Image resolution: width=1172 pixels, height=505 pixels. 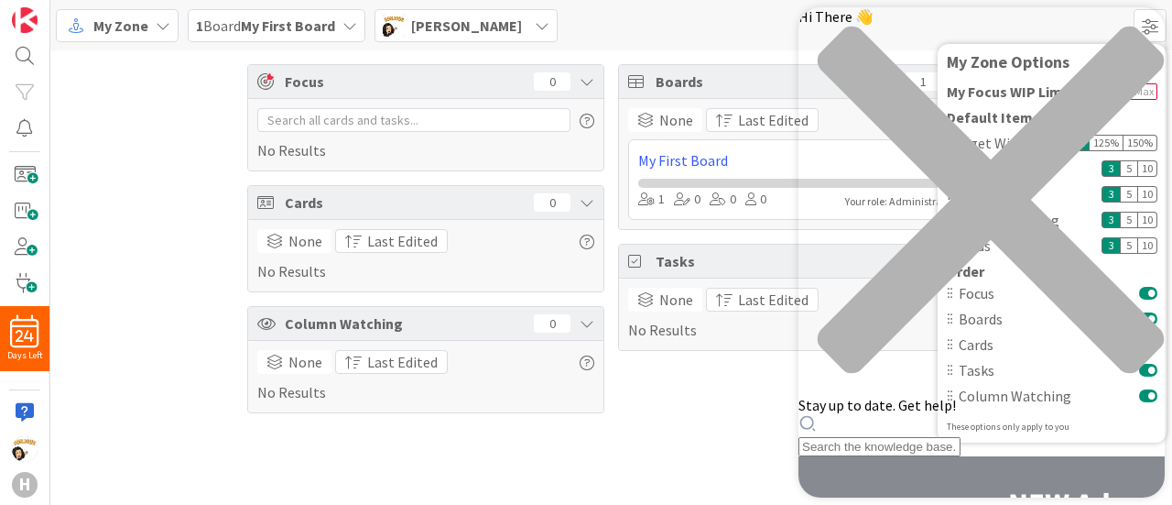 What do you see at coordinates (25, 20) in the screenshot?
I see `img: Visit kanbanzone.com` at bounding box center [25, 20].